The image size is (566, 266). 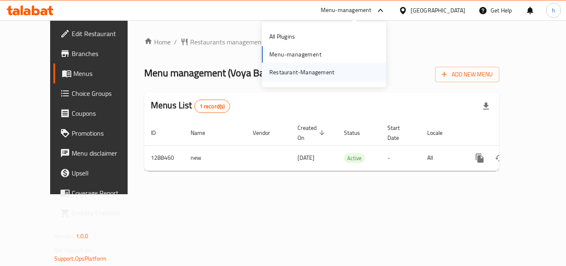 What do you see at coordinates (158, 42) in the screenshot?
I see `a: Home` at bounding box center [158, 42].